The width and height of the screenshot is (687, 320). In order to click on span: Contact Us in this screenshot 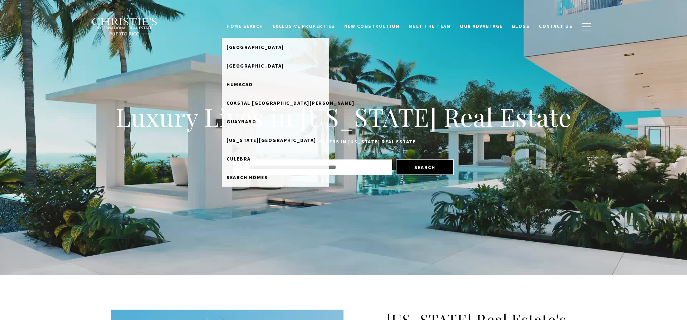, I will do `click(556, 26)`.